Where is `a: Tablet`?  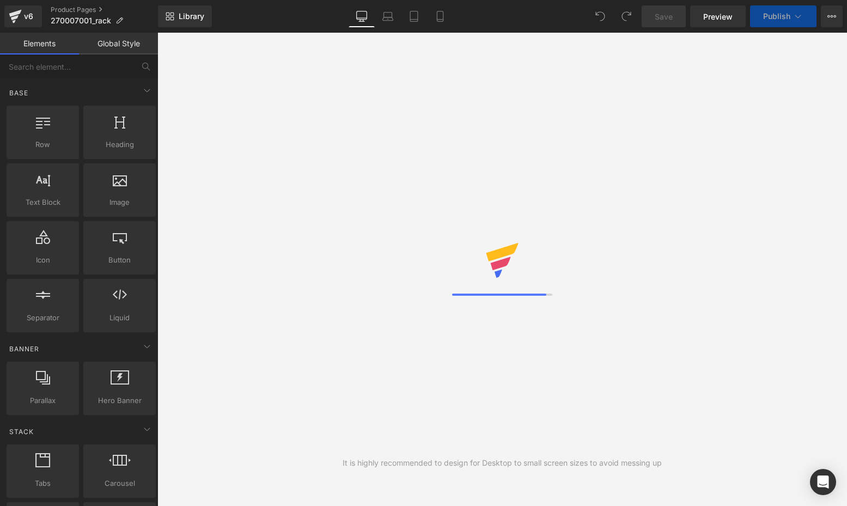
a: Tablet is located at coordinates (414, 16).